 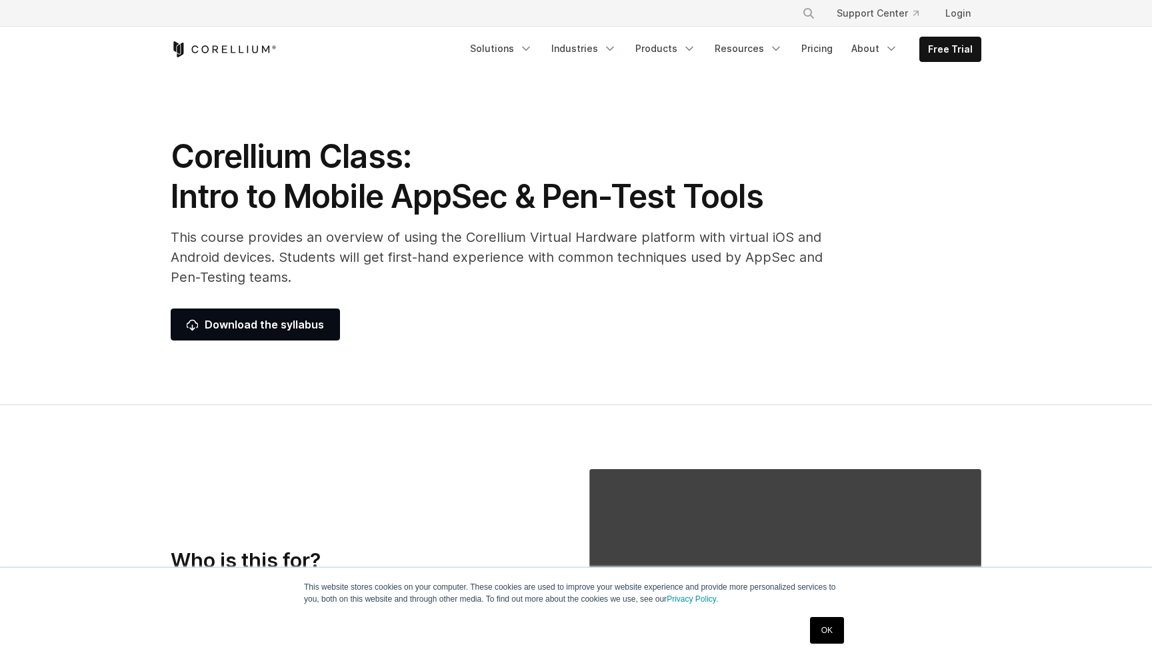 I want to click on a: About, so click(x=875, y=49).